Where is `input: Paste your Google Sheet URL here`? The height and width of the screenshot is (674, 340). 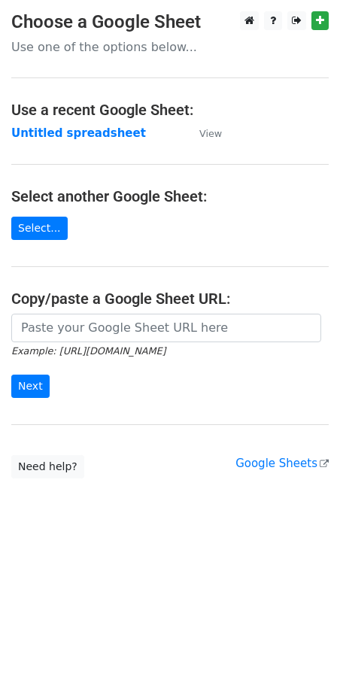 input: Paste your Google Sheet URL here is located at coordinates (166, 328).